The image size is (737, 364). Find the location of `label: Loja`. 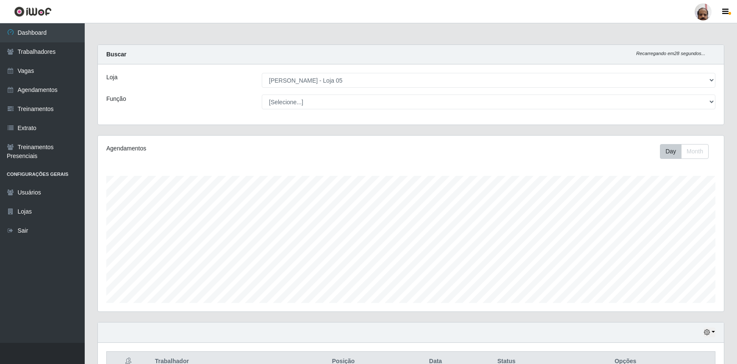

label: Loja is located at coordinates (112, 77).